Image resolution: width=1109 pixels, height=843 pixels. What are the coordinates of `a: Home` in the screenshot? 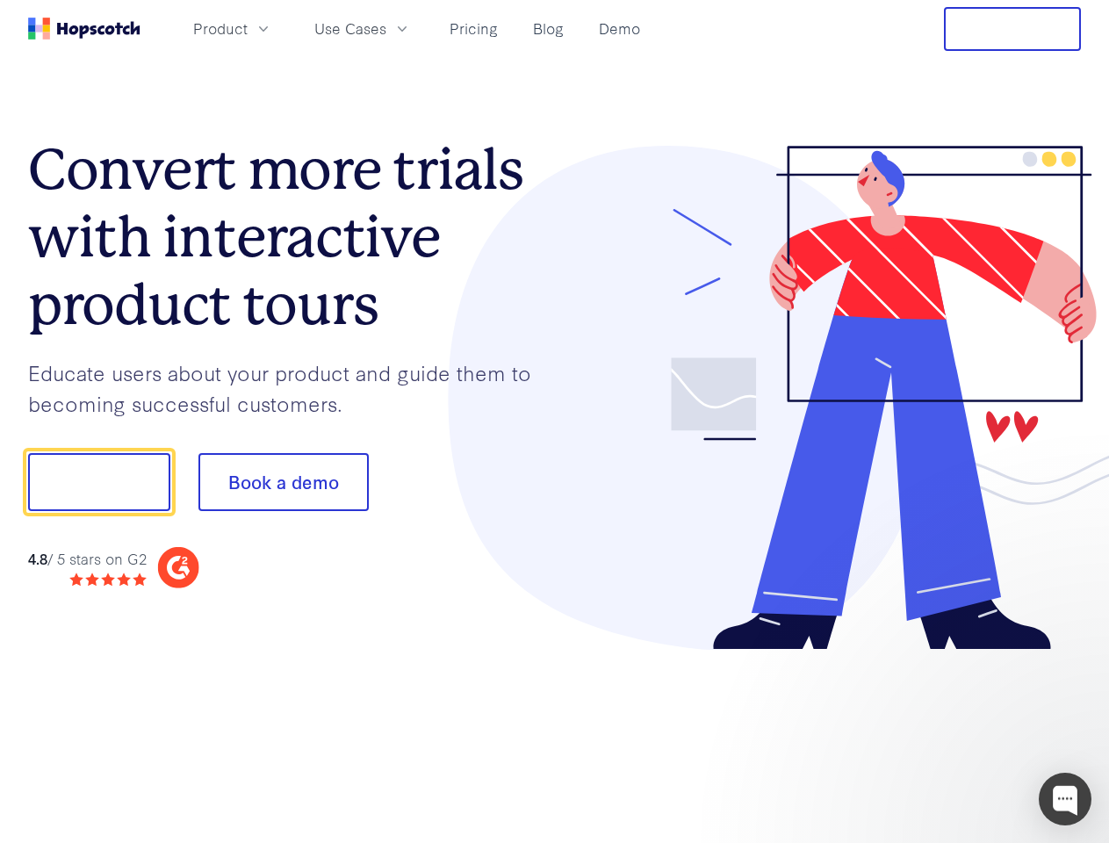 It's located at (84, 28).